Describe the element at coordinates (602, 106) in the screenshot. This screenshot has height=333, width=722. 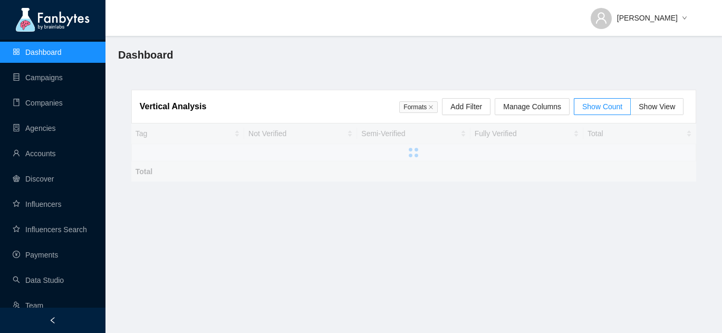
I see `span: Show Count` at that location.